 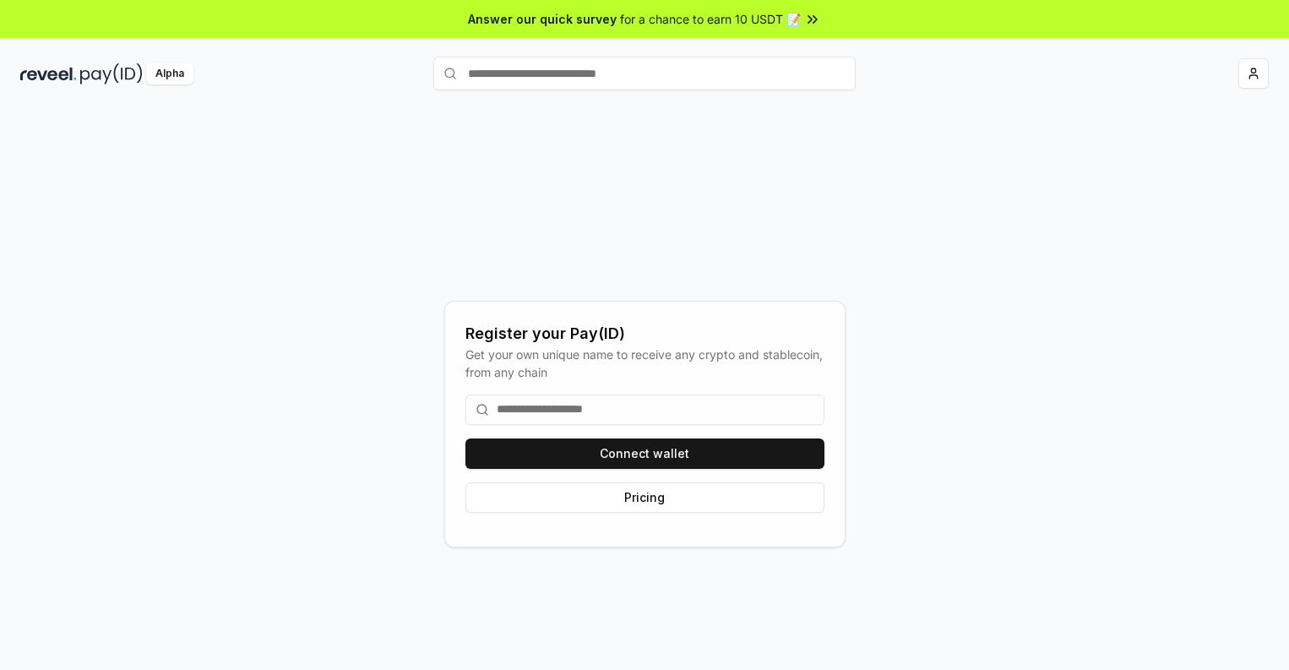 What do you see at coordinates (644, 363) in the screenshot?
I see `div: Get your own unique name to receive any crypto and stablecoin, from any chain` at bounding box center [644, 363].